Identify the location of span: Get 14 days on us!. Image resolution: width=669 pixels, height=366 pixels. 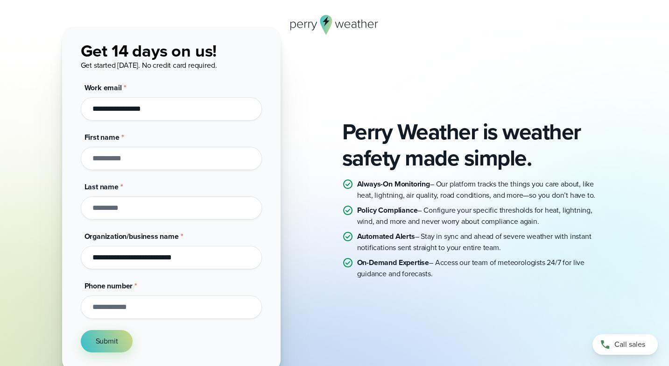
(149, 50).